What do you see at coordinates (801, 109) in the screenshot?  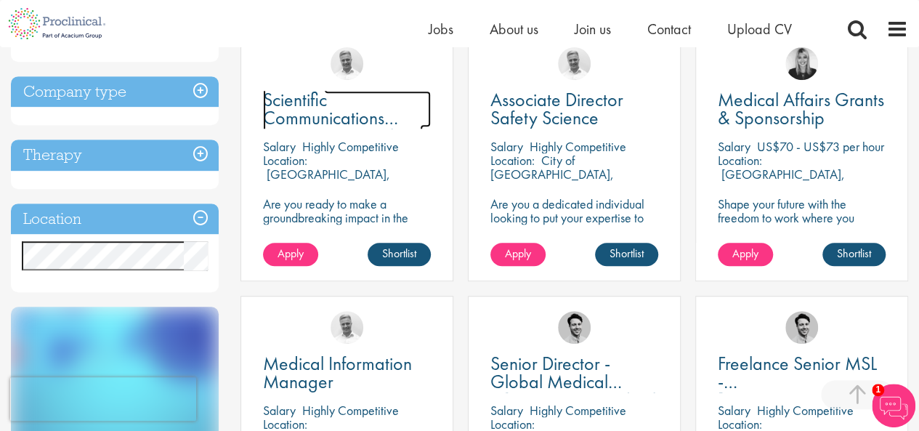 I see `a: Medical Affairs Grants & Sponsorship` at bounding box center [801, 109].